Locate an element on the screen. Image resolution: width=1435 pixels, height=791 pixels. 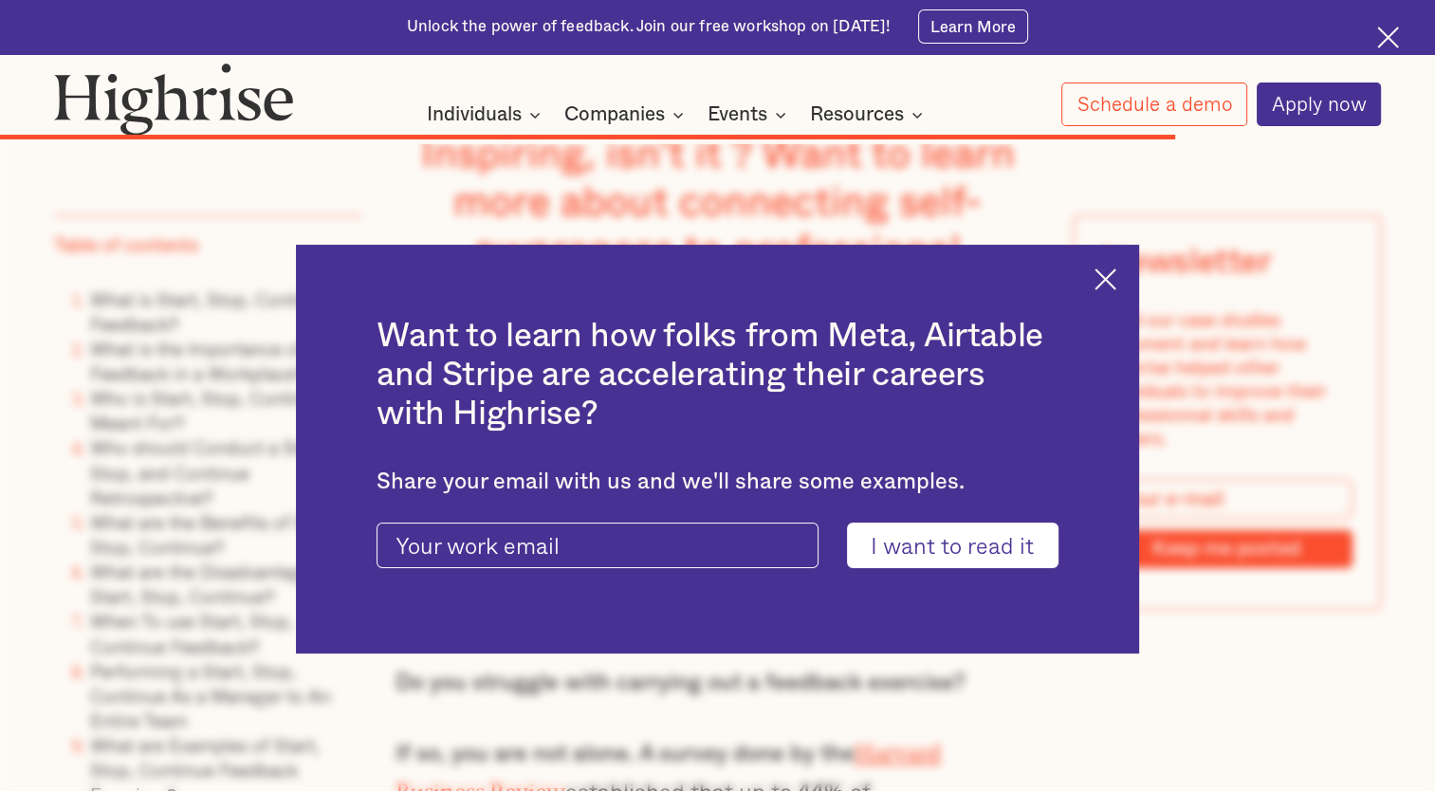
a: Learn More is located at coordinates (973, 27).